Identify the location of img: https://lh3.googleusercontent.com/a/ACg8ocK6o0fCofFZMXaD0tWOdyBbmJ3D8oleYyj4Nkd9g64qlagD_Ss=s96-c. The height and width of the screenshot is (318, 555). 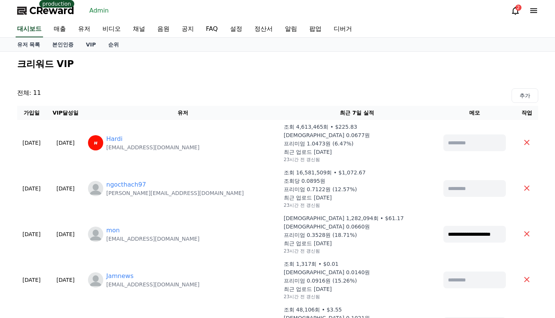
(96, 143).